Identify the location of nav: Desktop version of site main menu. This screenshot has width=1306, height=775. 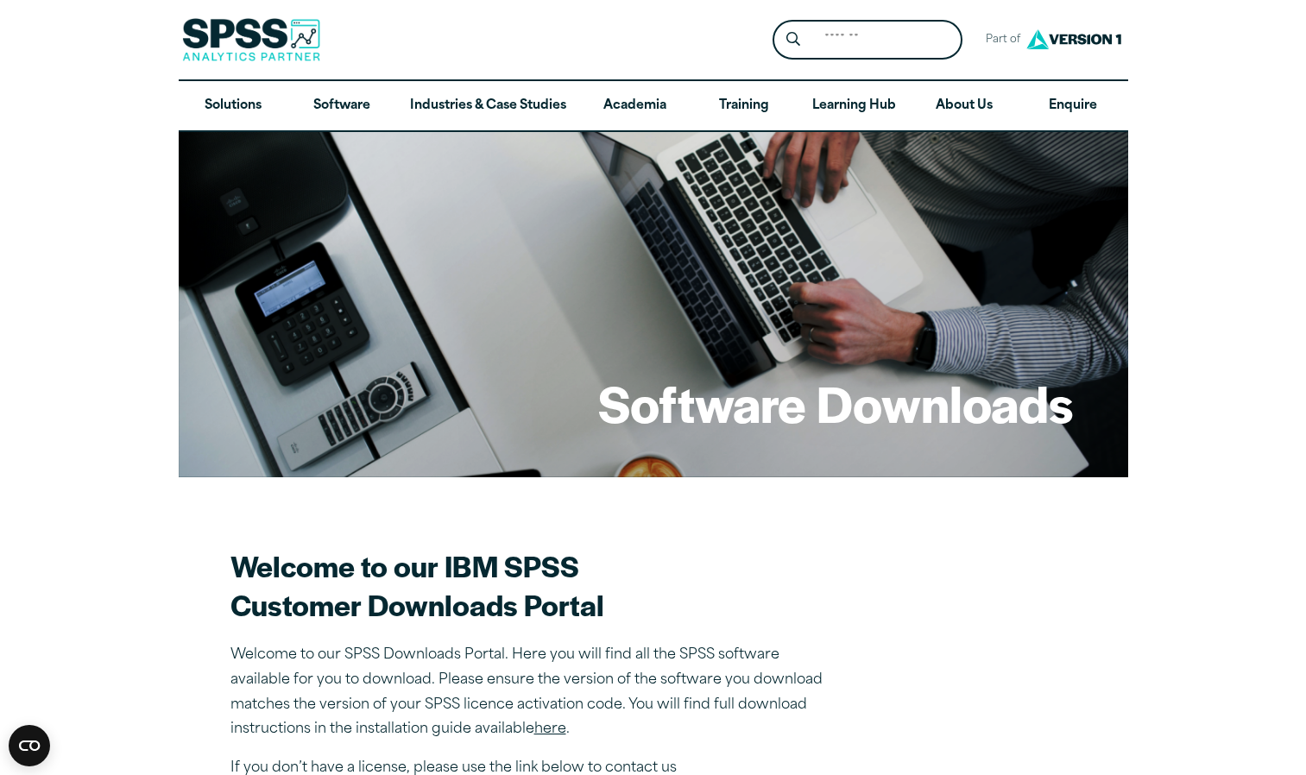
(654, 106).